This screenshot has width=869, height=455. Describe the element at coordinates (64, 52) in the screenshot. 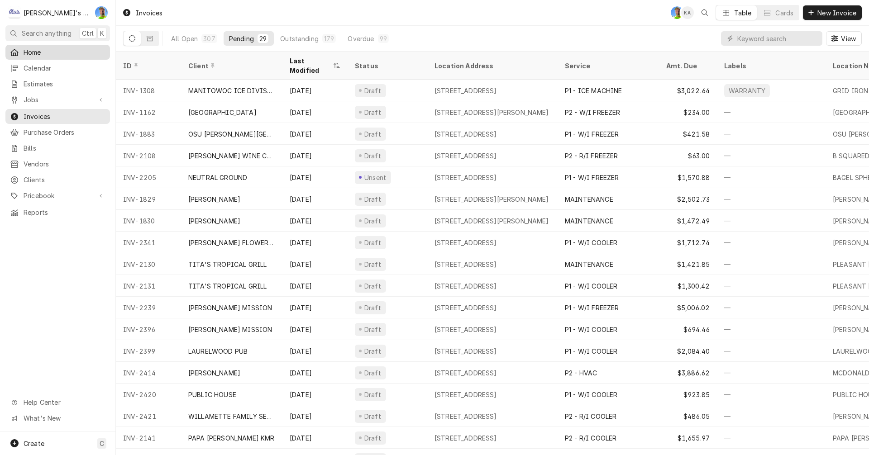

I see `span: Home` at that location.